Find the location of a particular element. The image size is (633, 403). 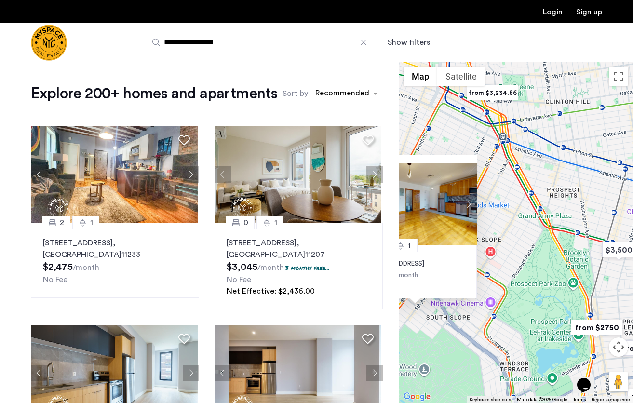

div: Recommended is located at coordinates (341, 94).